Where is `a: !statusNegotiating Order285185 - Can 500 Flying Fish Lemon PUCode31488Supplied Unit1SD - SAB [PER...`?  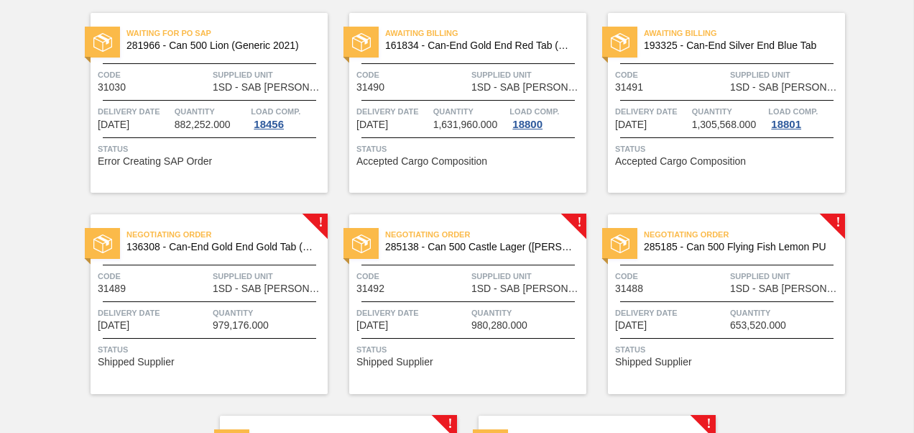 a: !statusNegotiating Order285185 - Can 500 Flying Fish Lemon PUCode31488Supplied Unit1SD - SAB [PER... is located at coordinates (716, 304).